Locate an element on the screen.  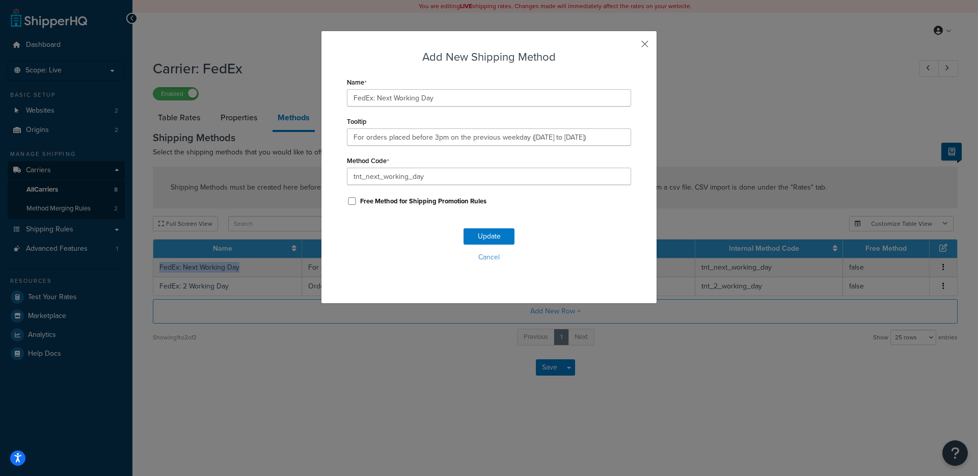
h3: Add New Shipping Method is located at coordinates (489, 57).